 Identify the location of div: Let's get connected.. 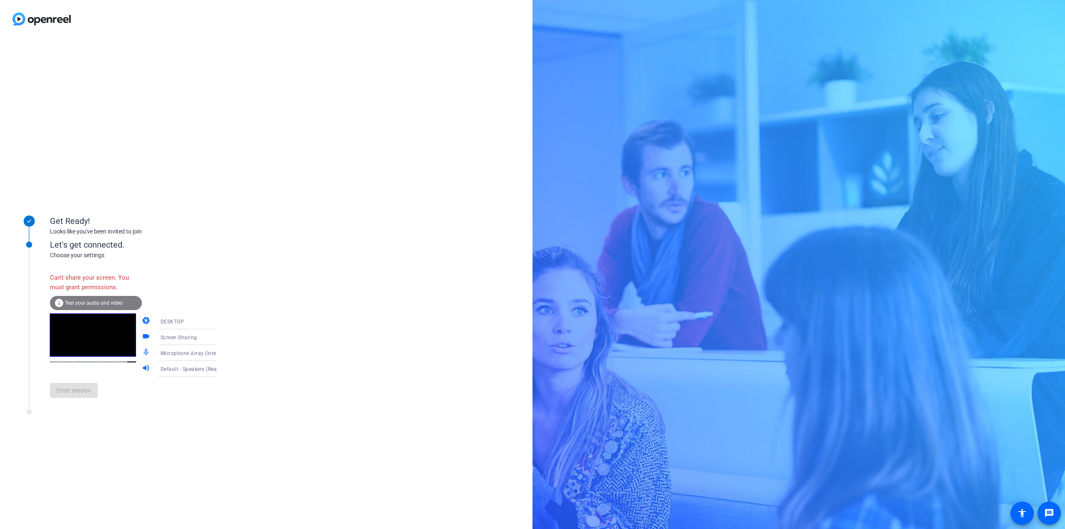
(141, 245).